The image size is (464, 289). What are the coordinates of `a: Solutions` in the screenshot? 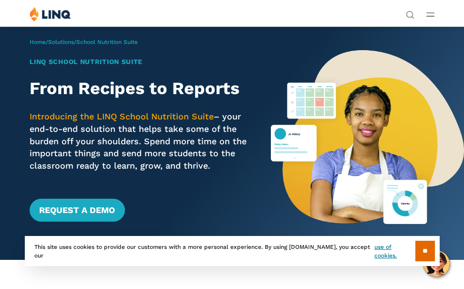 It's located at (61, 42).